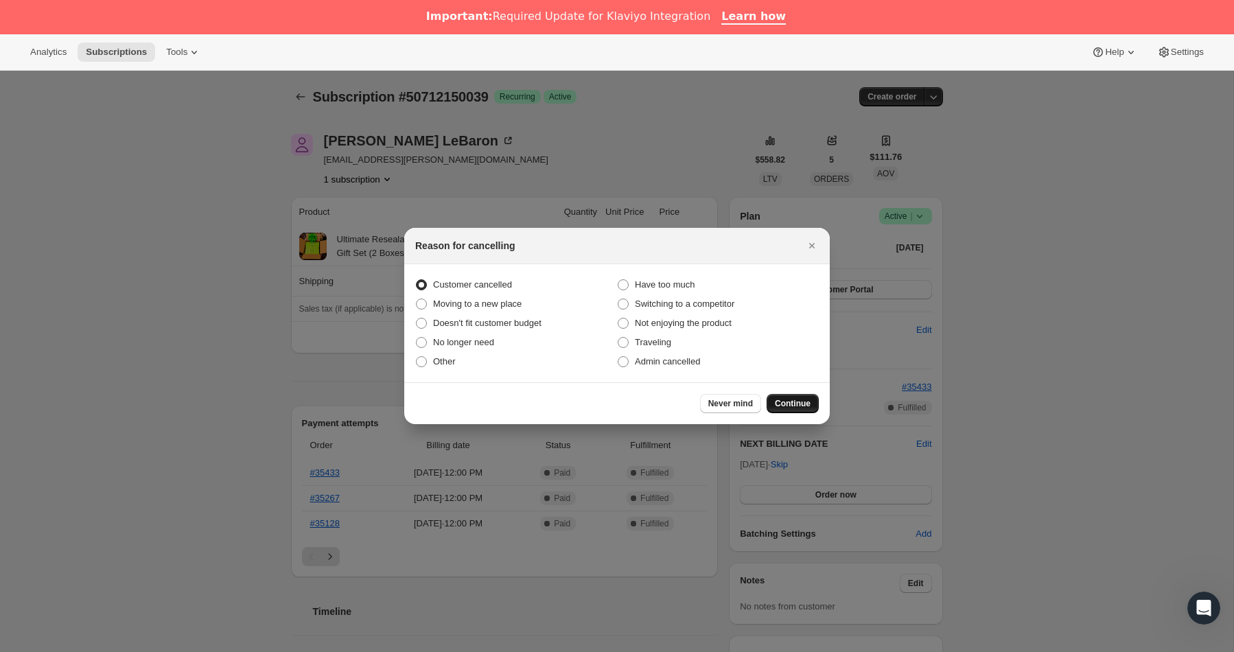 Image resolution: width=1234 pixels, height=652 pixels. Describe the element at coordinates (731, 404) in the screenshot. I see `span: Never mind` at that location.